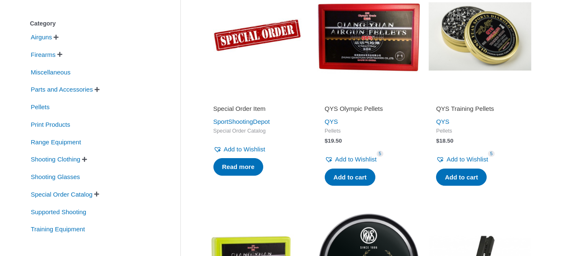 The width and height of the screenshot is (562, 256). Describe the element at coordinates (59, 212) in the screenshot. I see `span: Supported Shooting` at that location.